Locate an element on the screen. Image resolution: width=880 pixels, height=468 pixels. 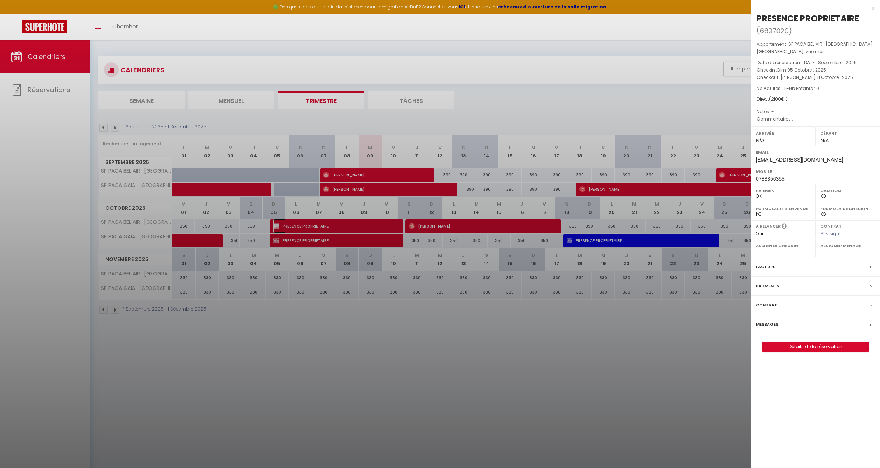
a: Détails de la réservation is located at coordinates (816, 346).